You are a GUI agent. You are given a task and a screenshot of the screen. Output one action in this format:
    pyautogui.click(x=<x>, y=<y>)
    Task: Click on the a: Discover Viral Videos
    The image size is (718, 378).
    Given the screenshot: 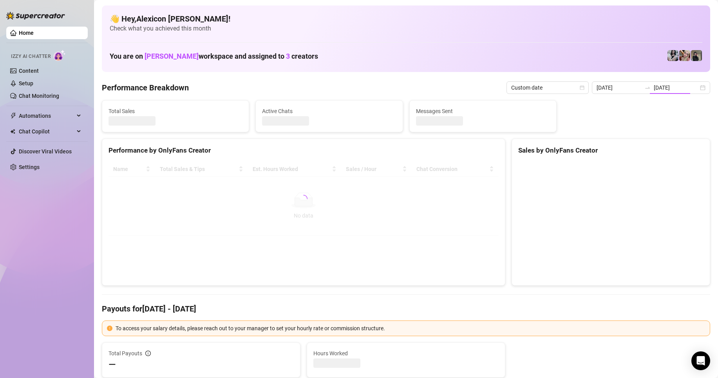 What is the action you would take?
    pyautogui.click(x=45, y=151)
    